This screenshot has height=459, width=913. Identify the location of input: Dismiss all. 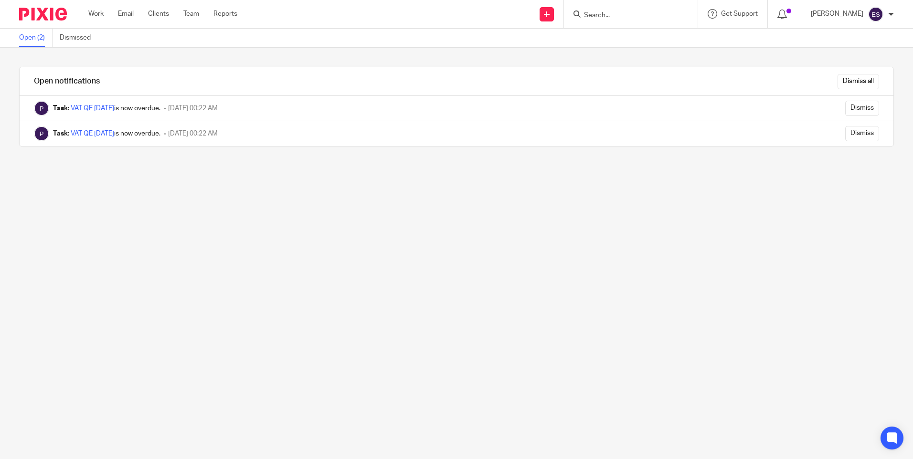
(858, 82).